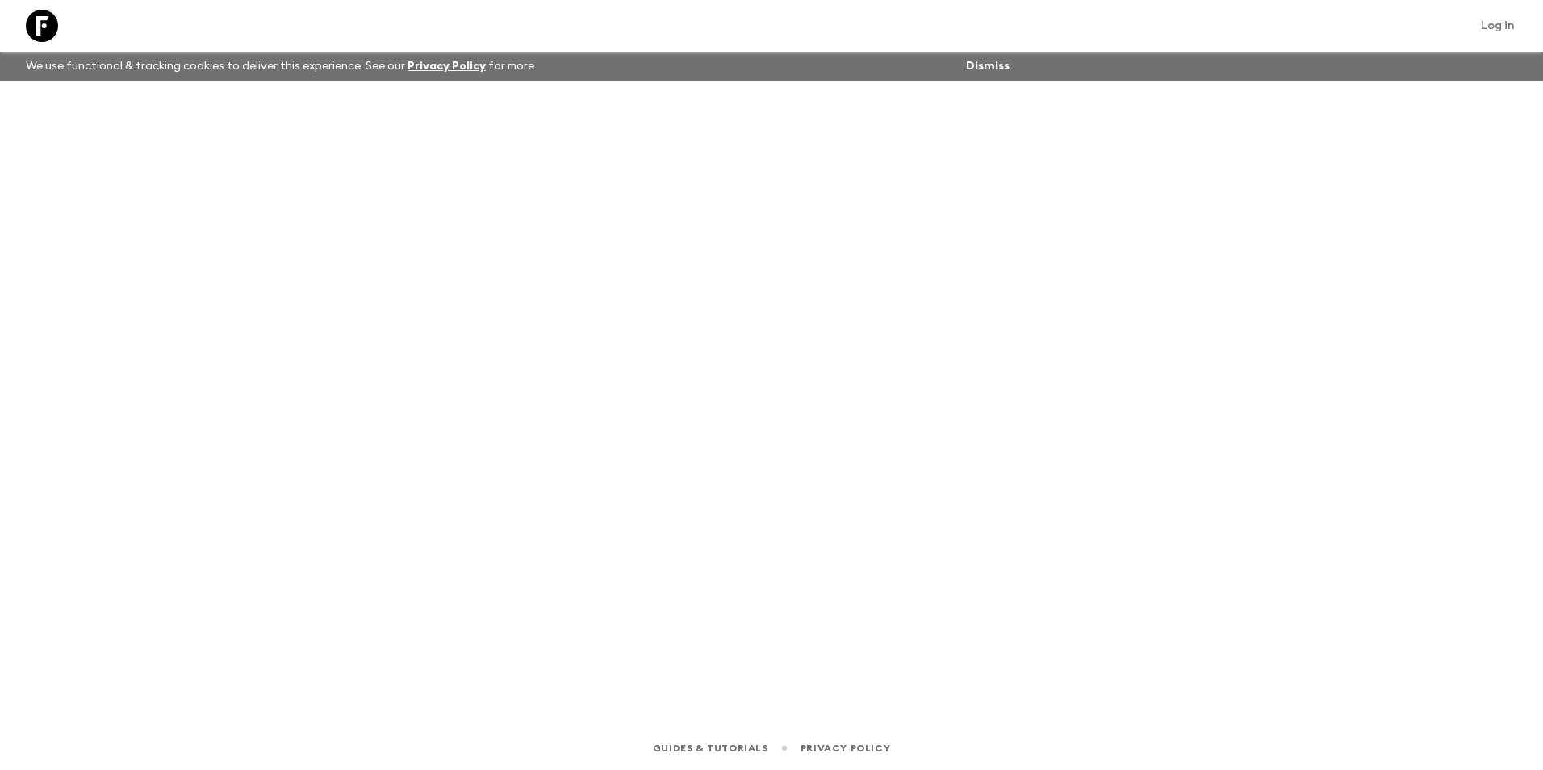  I want to click on a: Log in, so click(1498, 26).